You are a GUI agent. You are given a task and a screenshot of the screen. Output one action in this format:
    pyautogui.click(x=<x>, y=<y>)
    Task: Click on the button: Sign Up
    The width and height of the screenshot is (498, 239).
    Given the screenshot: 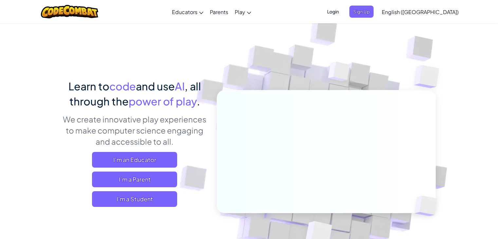 What is the action you would take?
    pyautogui.click(x=362, y=11)
    